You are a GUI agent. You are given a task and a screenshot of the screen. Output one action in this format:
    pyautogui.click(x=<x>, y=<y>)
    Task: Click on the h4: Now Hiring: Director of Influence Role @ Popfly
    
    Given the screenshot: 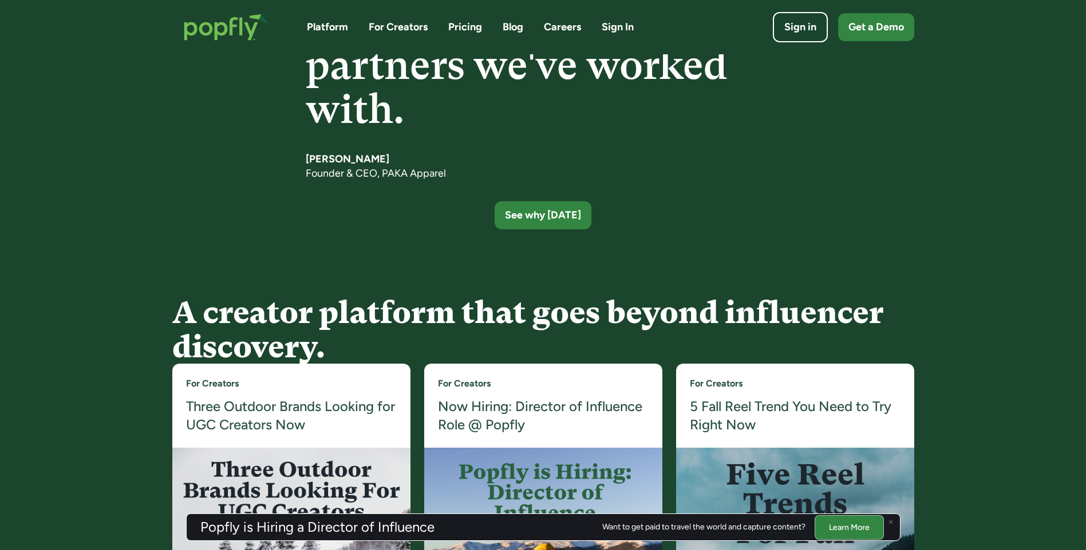 What is the action you would take?
    pyautogui.click(x=543, y=416)
    